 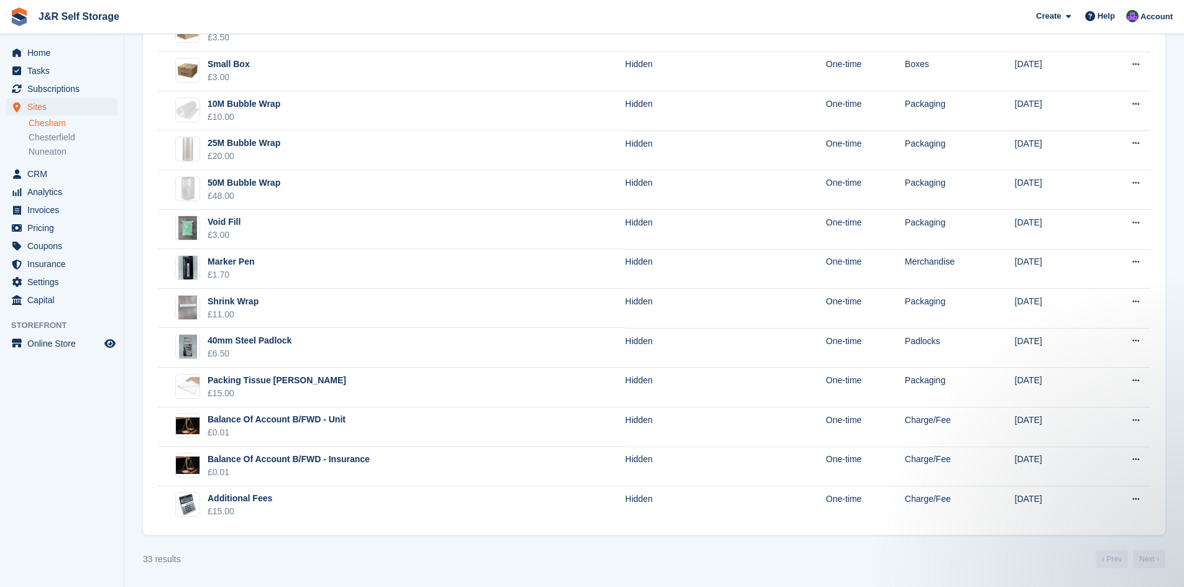 What do you see at coordinates (65, 53) in the screenshot?
I see `span: Home` at bounding box center [65, 53].